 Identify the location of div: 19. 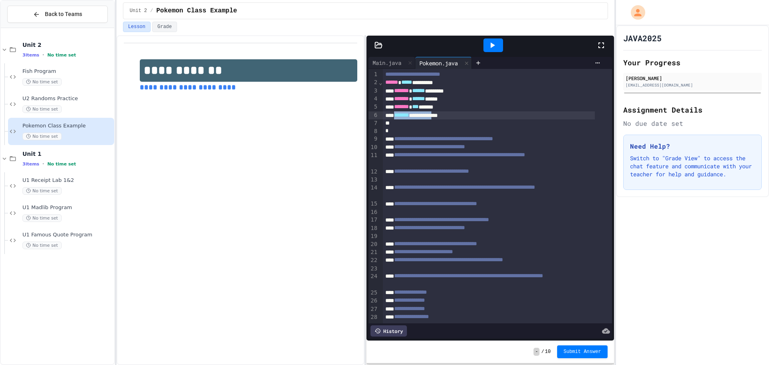
(373, 236).